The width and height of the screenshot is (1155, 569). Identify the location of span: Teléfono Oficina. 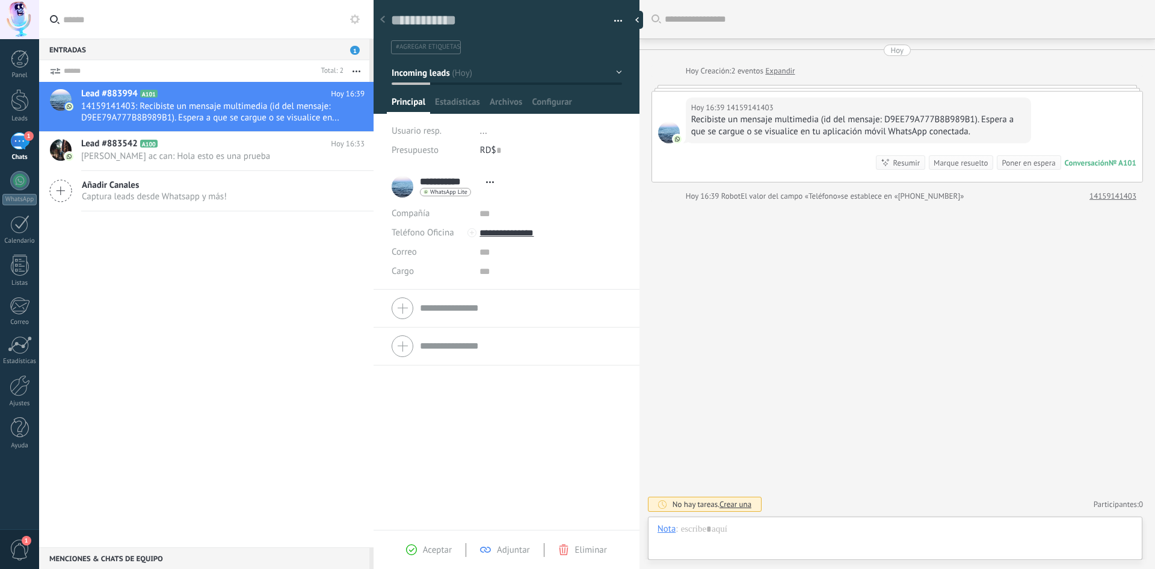
(423, 232).